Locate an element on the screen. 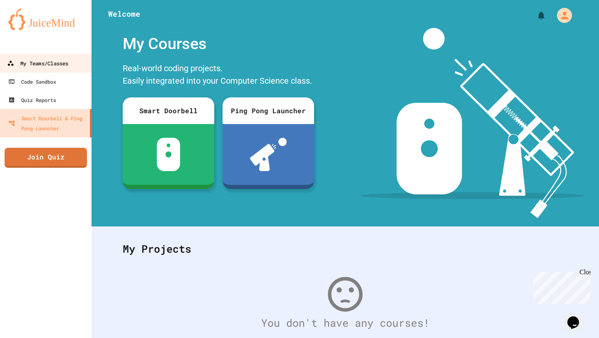 This screenshot has height=338, width=599. div: Smart Doorbell is located at coordinates (169, 111).